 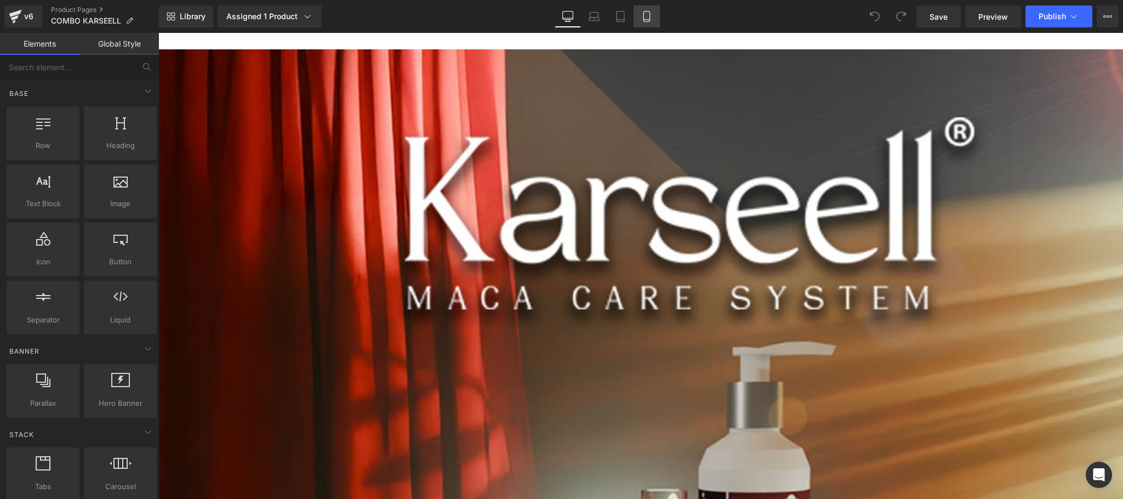 I want to click on span: Icon, so click(x=43, y=261).